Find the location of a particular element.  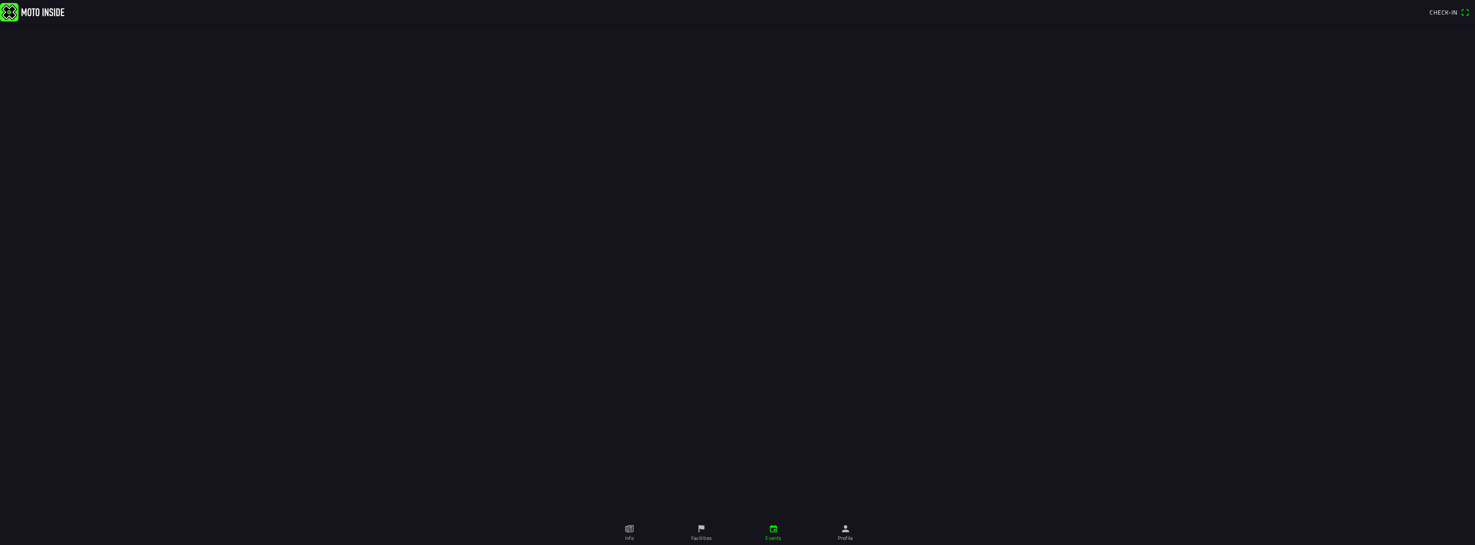

ion-icon: calendar is located at coordinates (774, 529).